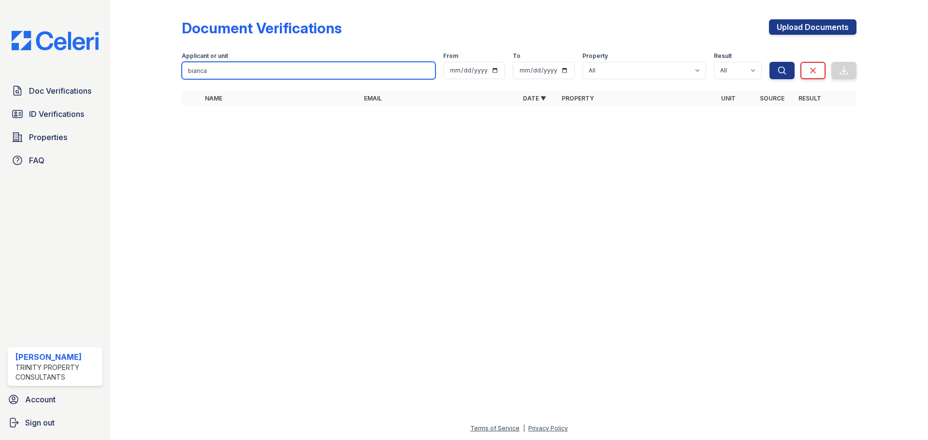  Describe the element at coordinates (40, 423) in the screenshot. I see `span: Sign out` at that location.